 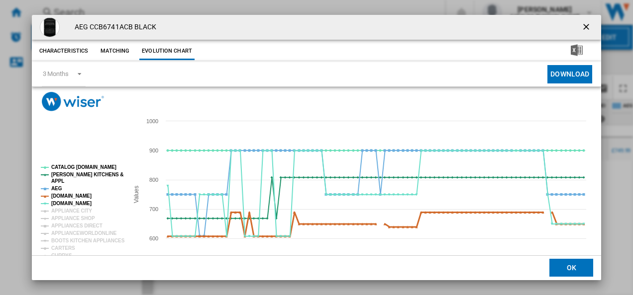 What do you see at coordinates (154, 151) in the screenshot?
I see `tspan: 900` at bounding box center [154, 151].